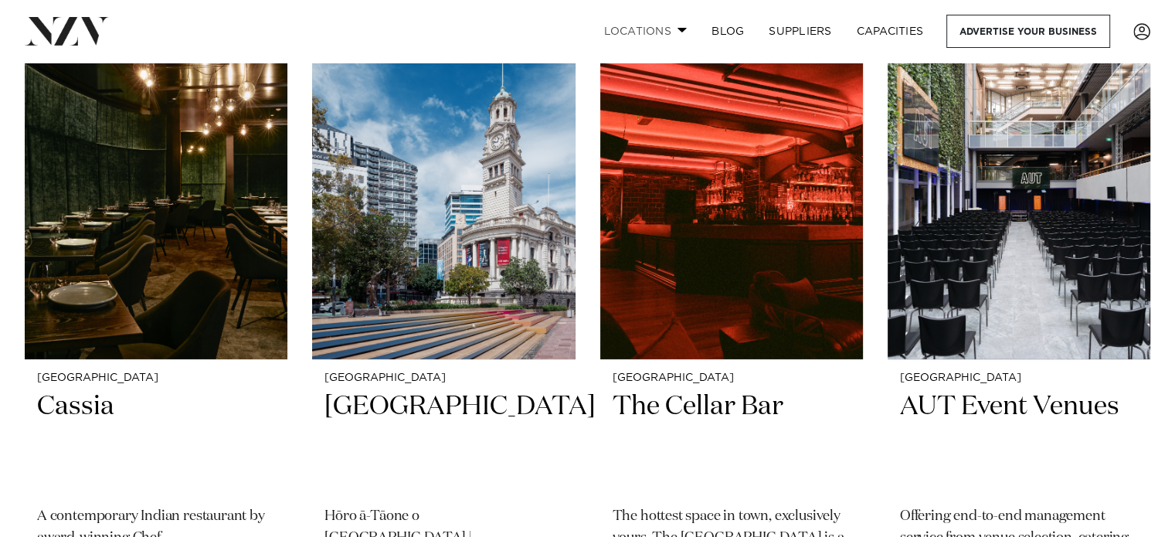  What do you see at coordinates (1028, 31) in the screenshot?
I see `a: Advertise your business` at bounding box center [1028, 31].